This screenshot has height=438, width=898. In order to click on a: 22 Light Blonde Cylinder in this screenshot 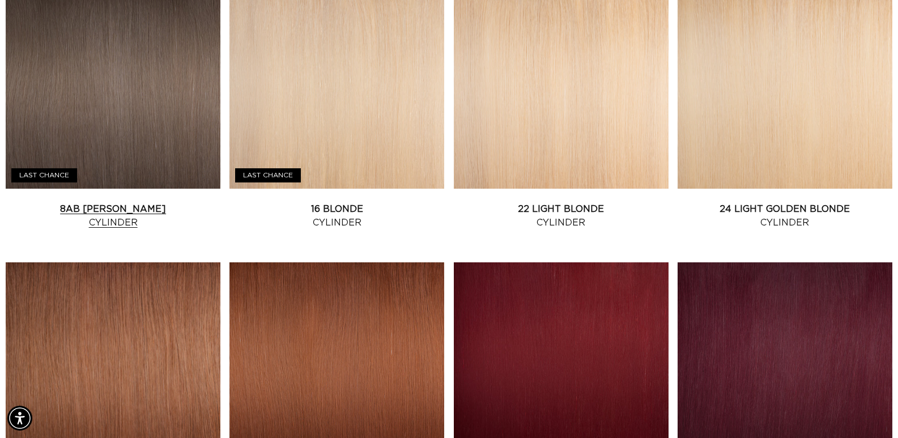, I will do `click(561, 216)`.